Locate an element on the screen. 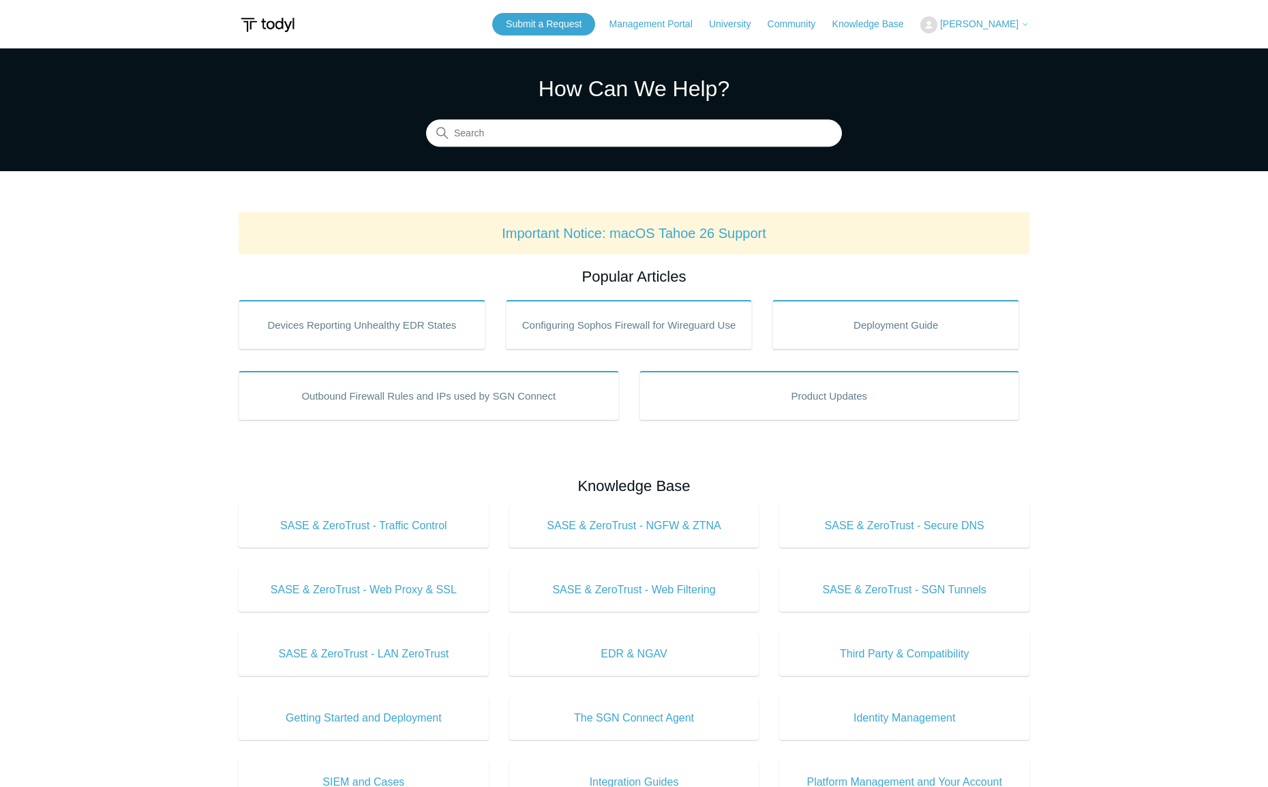  a: Product Updates is located at coordinates (830, 395).